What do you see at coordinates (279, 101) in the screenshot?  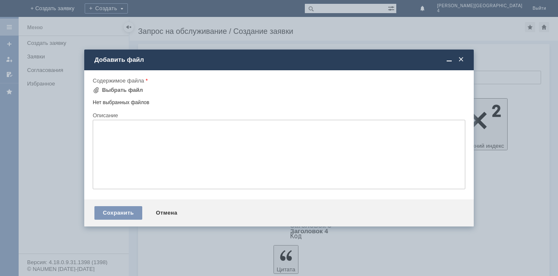 I see `div: Нет выбранных файлов` at bounding box center [279, 101].